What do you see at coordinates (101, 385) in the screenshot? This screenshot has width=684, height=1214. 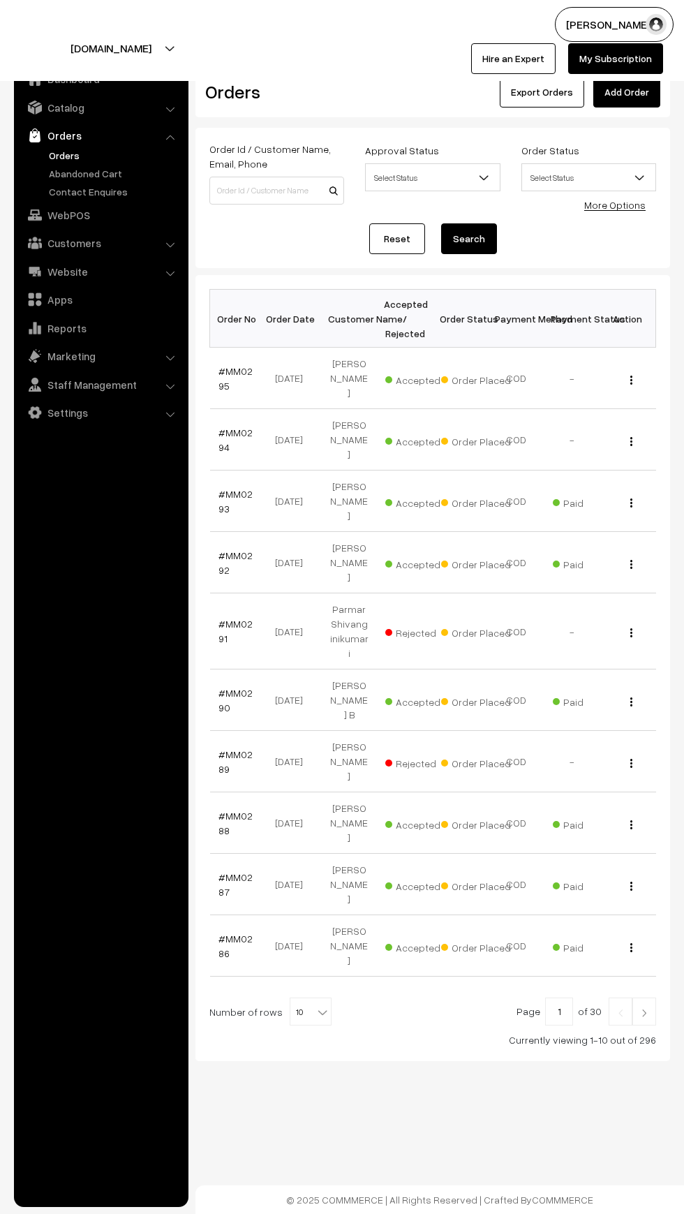 I see `a: Staff Management` at bounding box center [101, 385].